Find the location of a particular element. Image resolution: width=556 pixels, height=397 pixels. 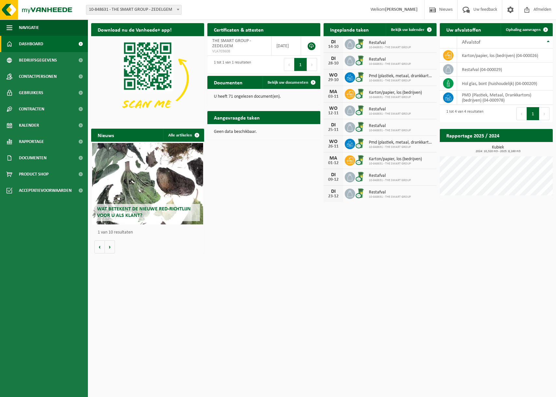

h2: Download nu de Vanheede+ app! is located at coordinates (134, 29).